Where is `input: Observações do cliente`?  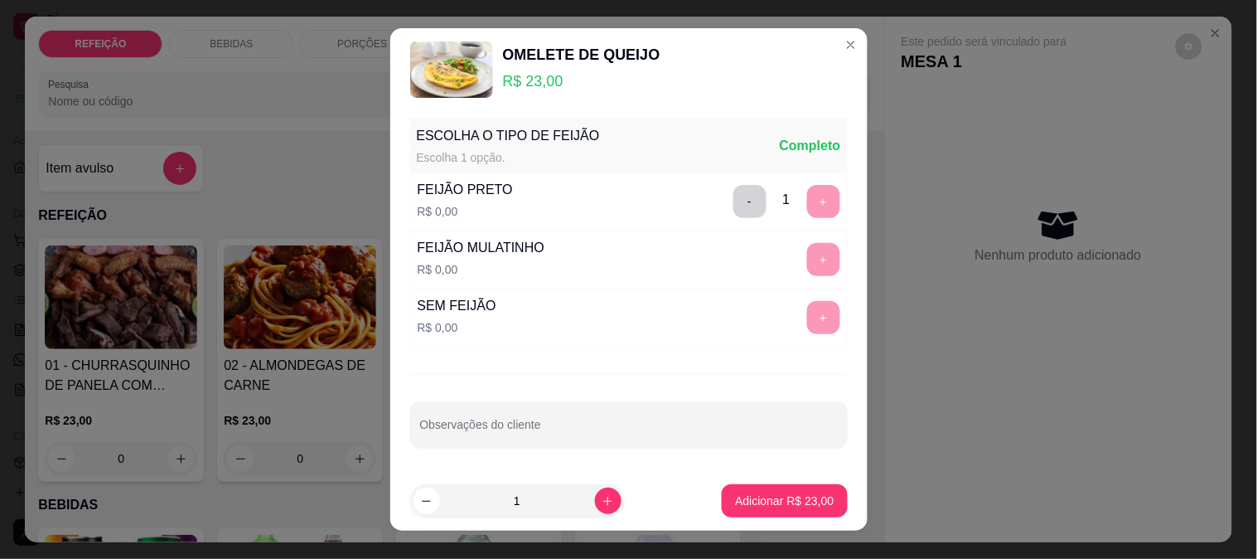
input: Observações do cliente is located at coordinates (629, 431).